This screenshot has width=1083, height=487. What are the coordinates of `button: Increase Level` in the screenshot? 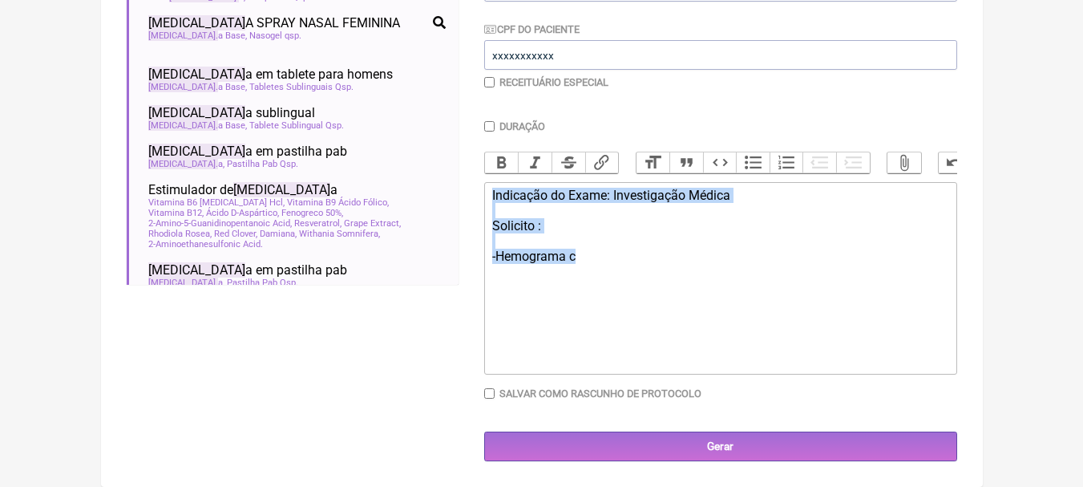 It's located at (853, 163).